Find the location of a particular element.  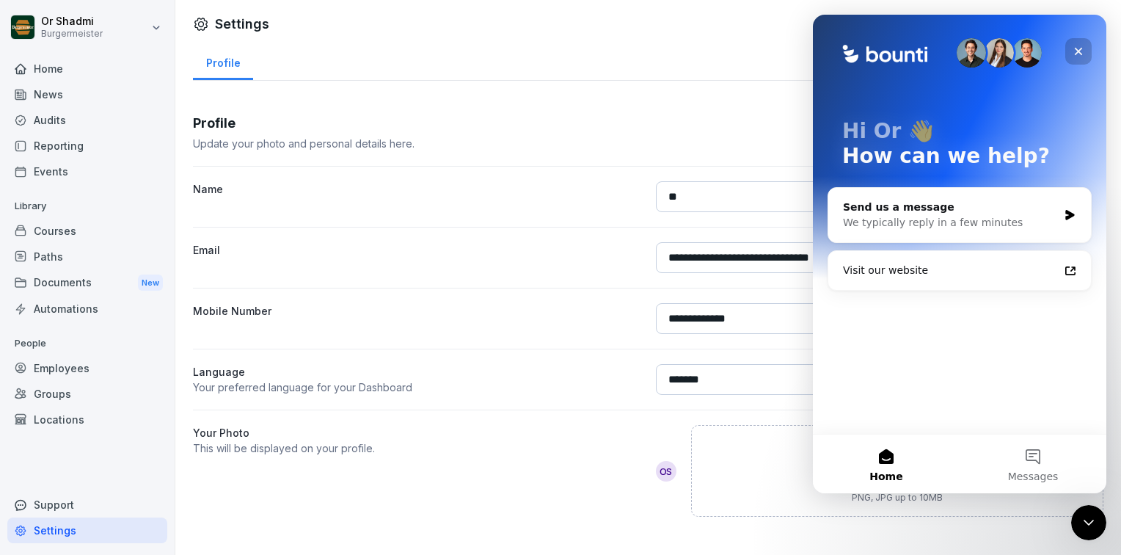

div: Courses is located at coordinates (87, 230).